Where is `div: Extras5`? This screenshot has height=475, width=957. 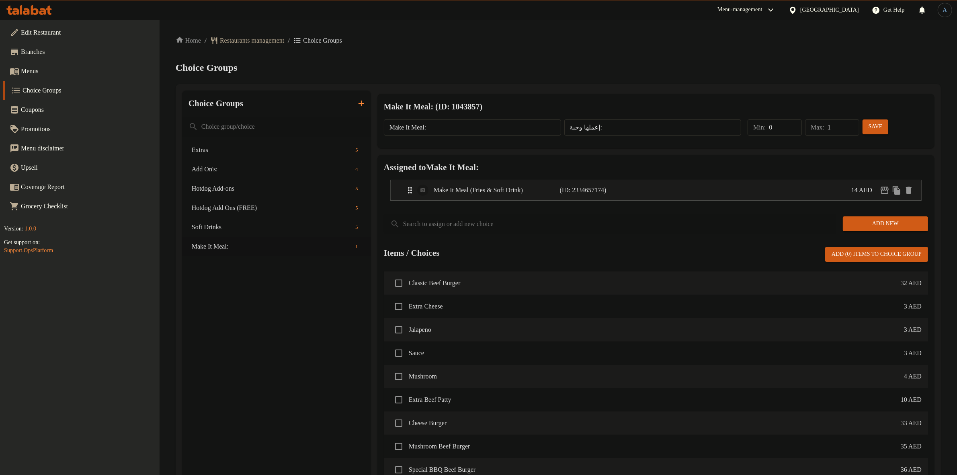
div: Extras5 is located at coordinates (276, 150).